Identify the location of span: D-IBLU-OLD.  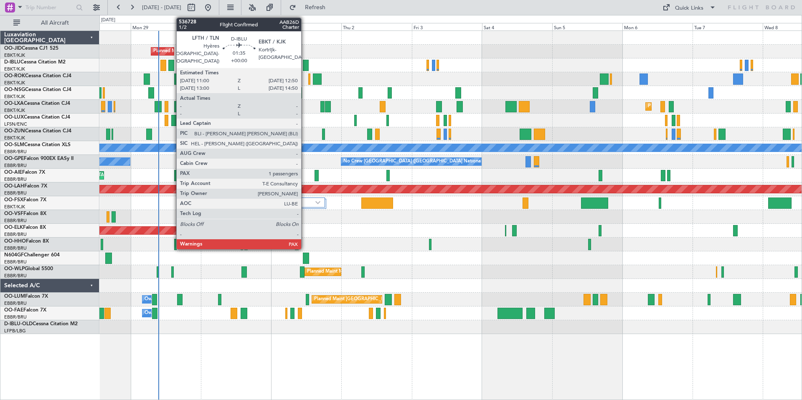
(18, 324).